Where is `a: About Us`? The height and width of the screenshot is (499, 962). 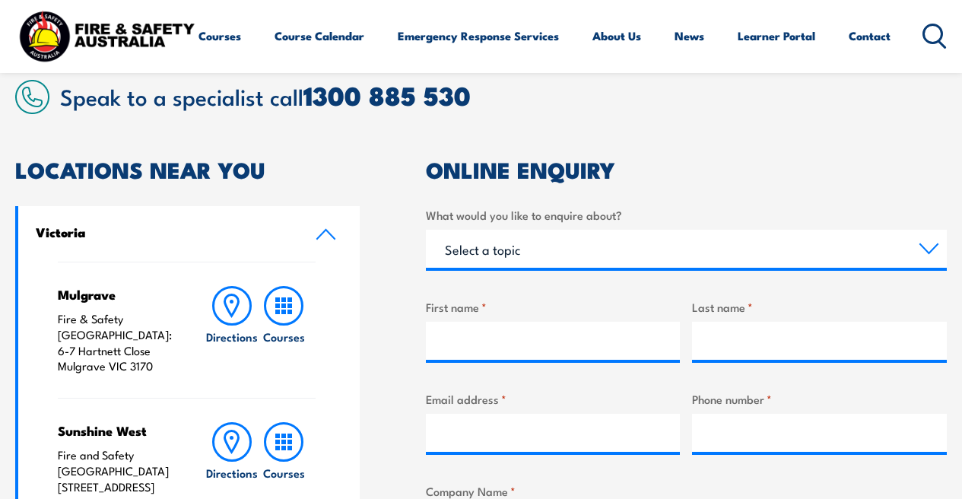 a: About Us is located at coordinates (617, 36).